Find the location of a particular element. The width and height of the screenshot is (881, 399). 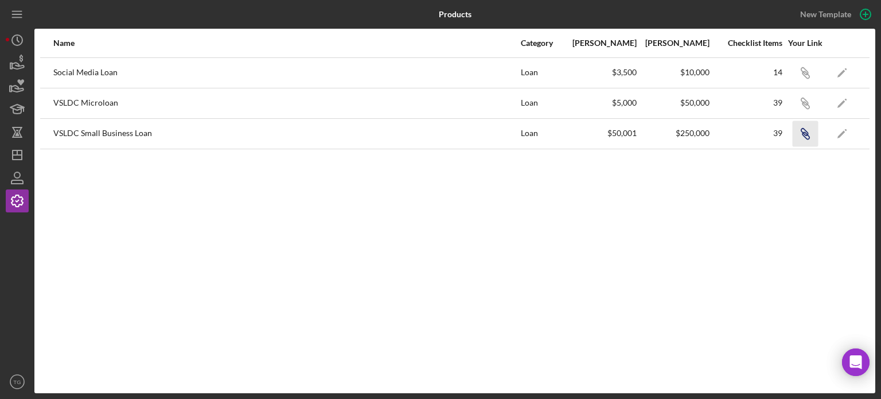

button: TG is located at coordinates (17, 382).